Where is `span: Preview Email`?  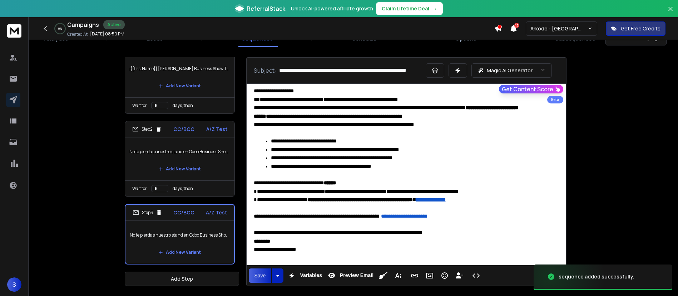 span: Preview Email is located at coordinates (357, 275).